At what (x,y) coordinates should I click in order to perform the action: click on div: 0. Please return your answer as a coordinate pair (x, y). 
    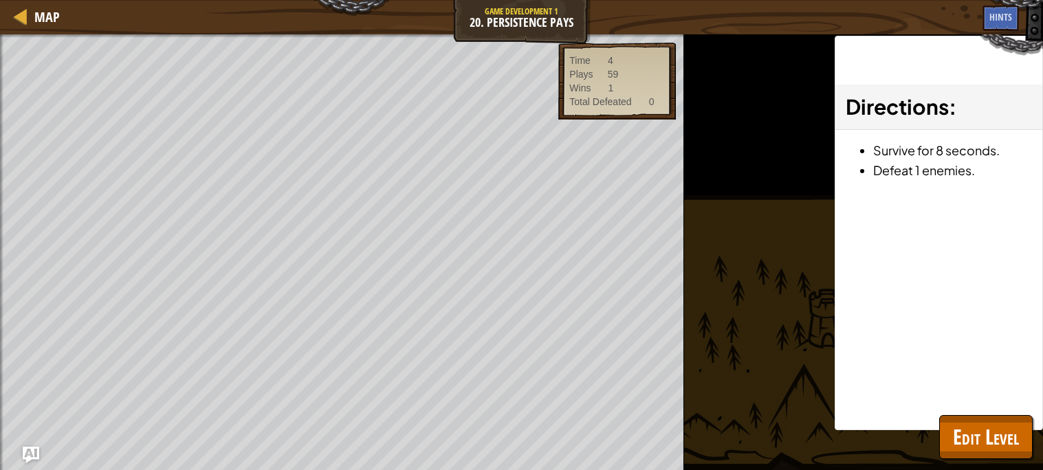
    Looking at the image, I should click on (651, 102).